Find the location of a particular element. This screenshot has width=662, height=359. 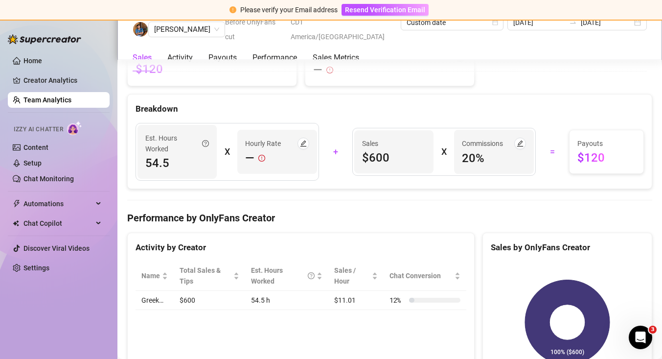

img: logo-BBDzfeDw.svg is located at coordinates (45, 39).